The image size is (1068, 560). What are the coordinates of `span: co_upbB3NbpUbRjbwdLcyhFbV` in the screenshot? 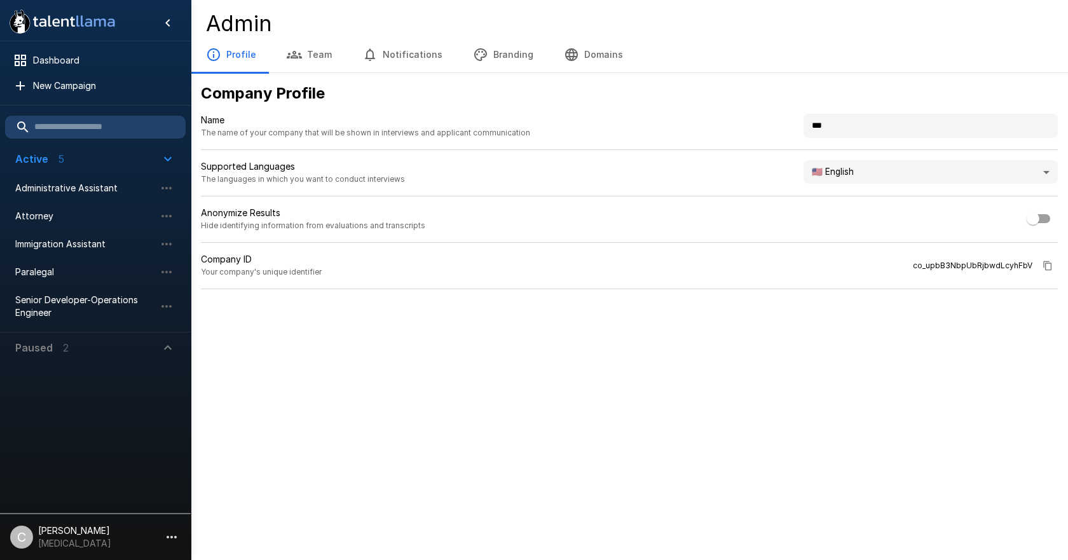 It's located at (973, 266).